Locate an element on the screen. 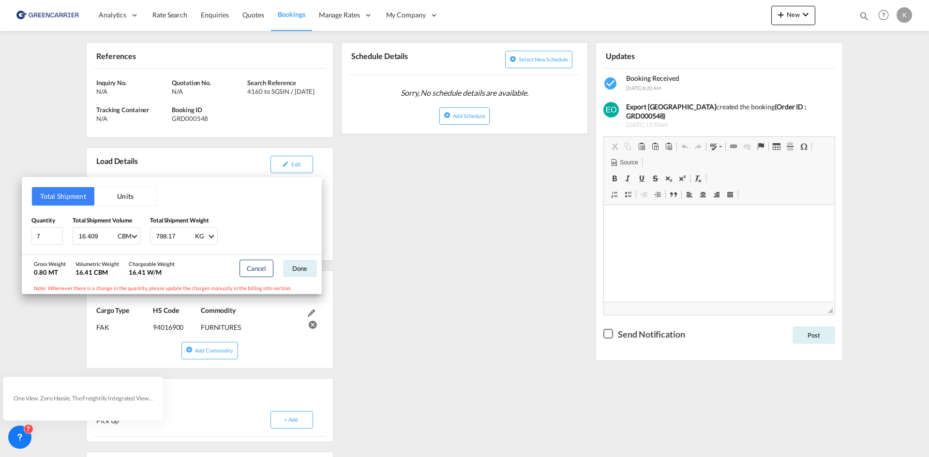 The height and width of the screenshot is (457, 929). div: CBM is located at coordinates (124, 236).